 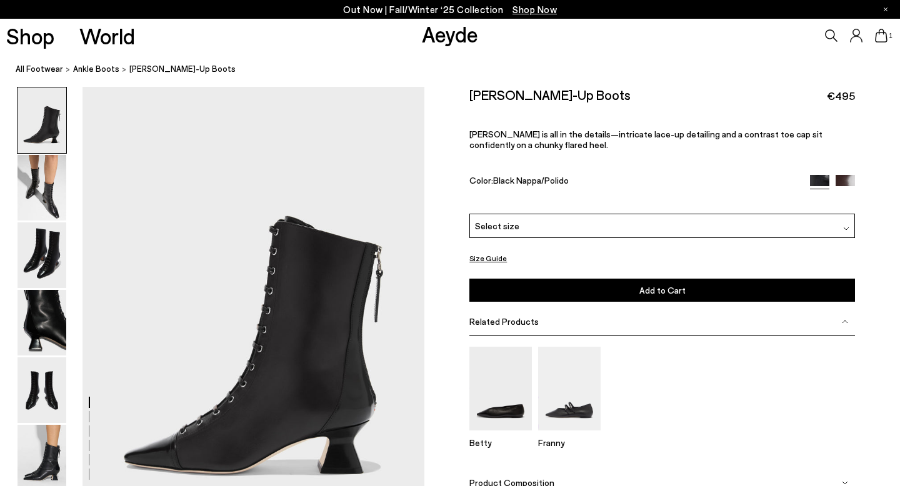 I want to click on a: Shop, so click(x=30, y=36).